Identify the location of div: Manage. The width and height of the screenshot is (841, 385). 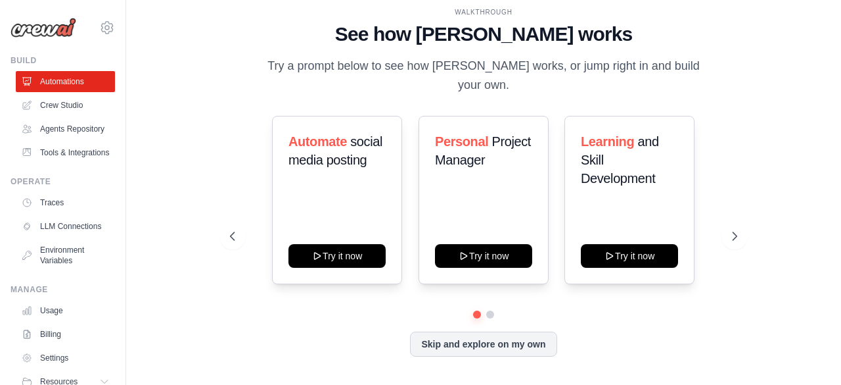
(62, 289).